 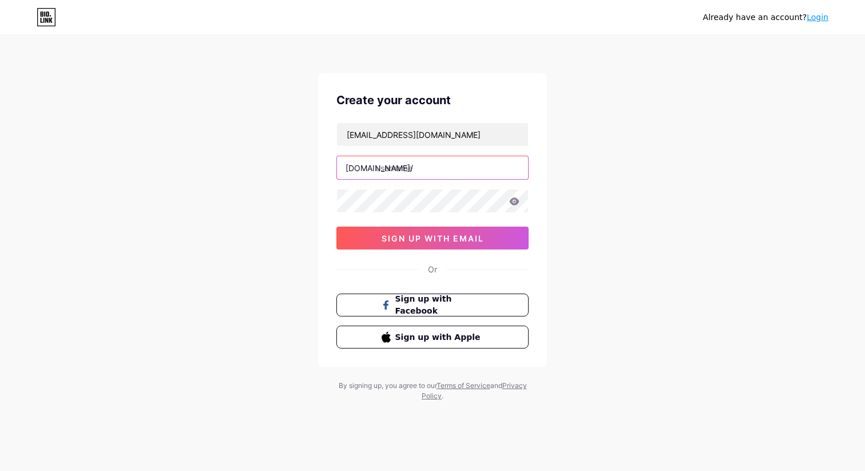 What do you see at coordinates (432, 168) in the screenshot?
I see `input: username` at bounding box center [432, 168].